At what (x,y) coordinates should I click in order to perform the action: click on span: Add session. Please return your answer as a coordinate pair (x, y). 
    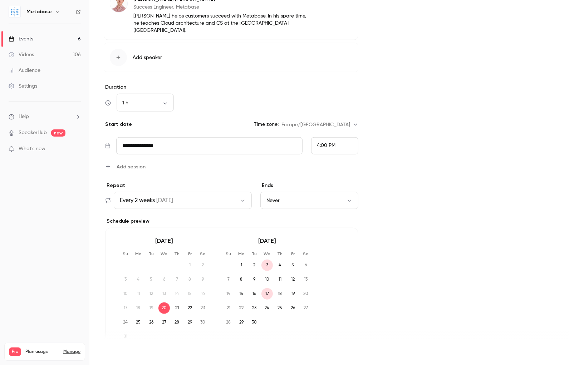
    Looking at the image, I should click on (131, 167).